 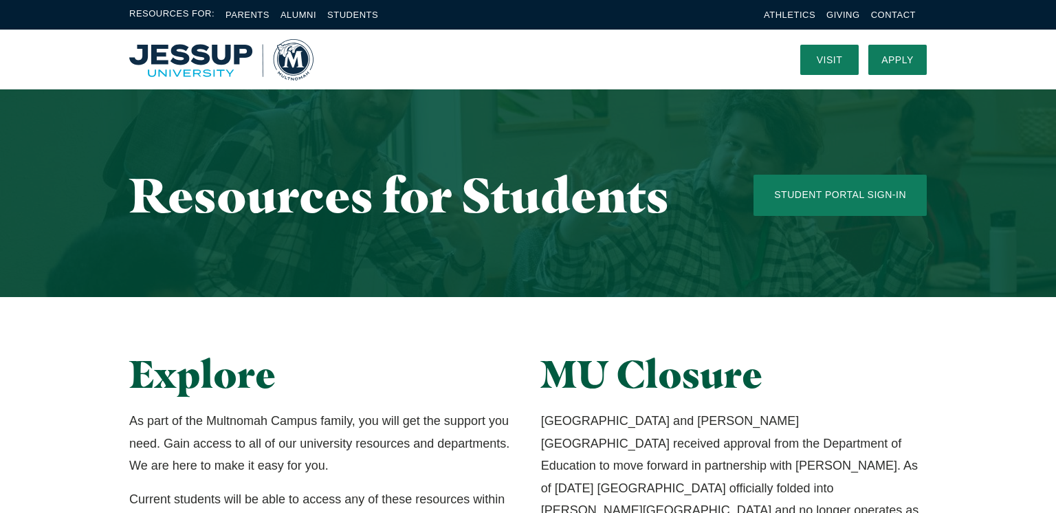 I want to click on a: Athletics, so click(x=789, y=14).